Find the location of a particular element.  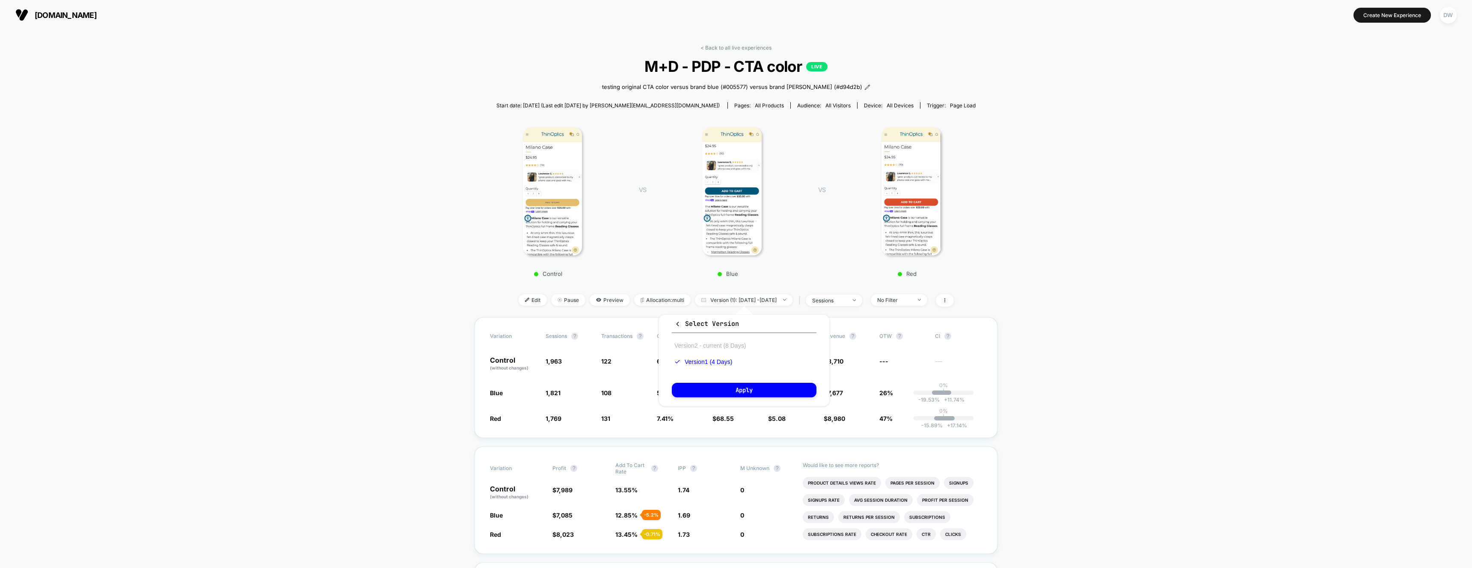

span: Transactions is located at coordinates (617, 336).